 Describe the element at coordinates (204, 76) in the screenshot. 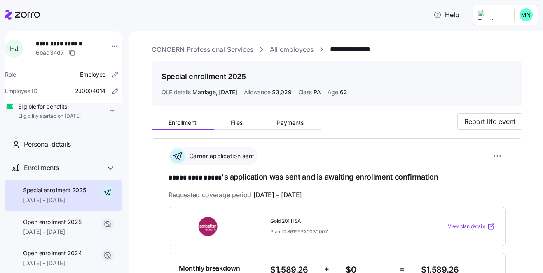

I see `h1: Special enrollment 2025` at that location.